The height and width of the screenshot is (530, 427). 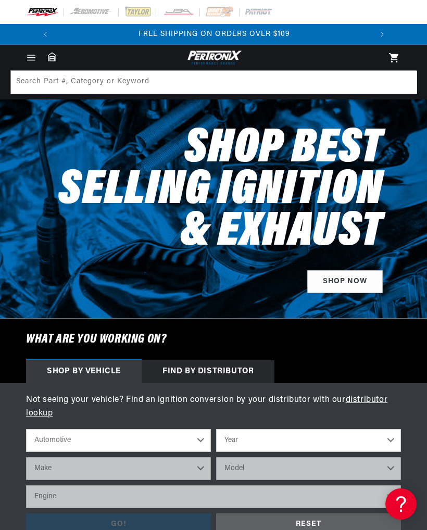 I want to click on select: Year, so click(x=308, y=441).